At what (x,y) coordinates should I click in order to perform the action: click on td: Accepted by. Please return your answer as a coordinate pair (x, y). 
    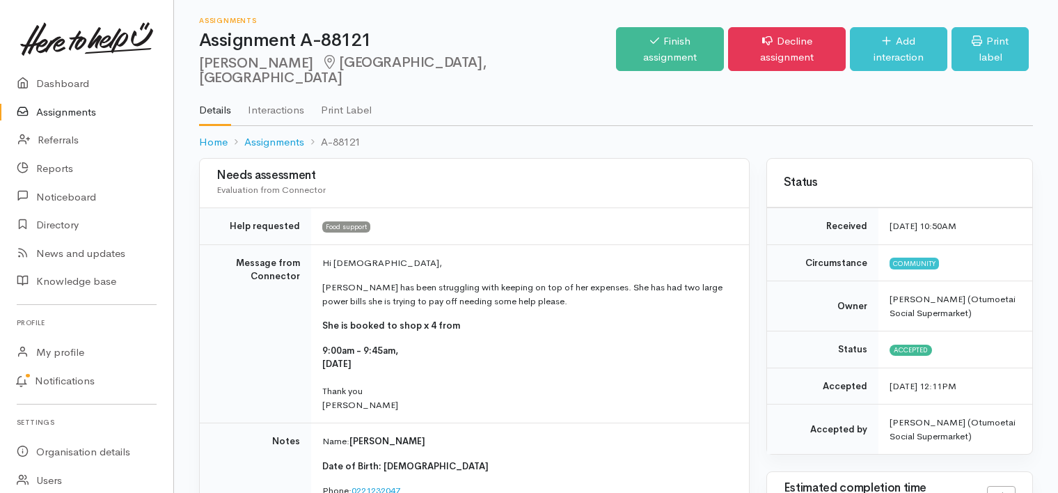
    Looking at the image, I should click on (823, 430).